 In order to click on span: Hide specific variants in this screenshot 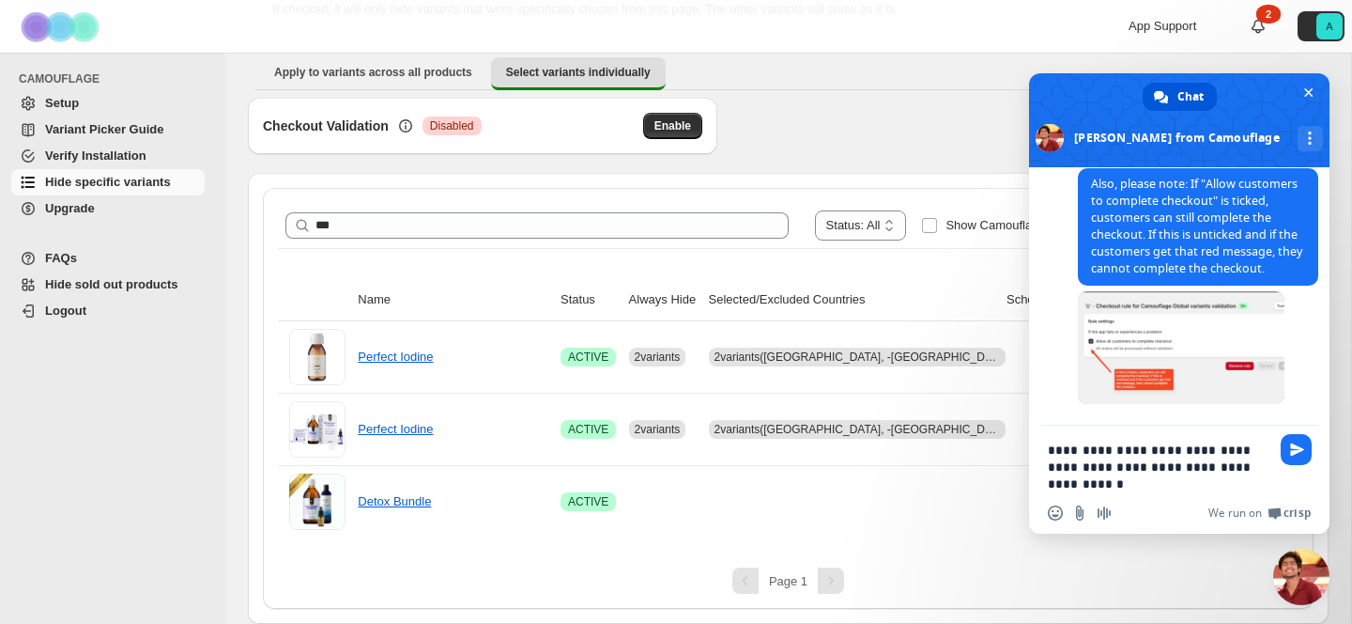, I will do `click(108, 181)`.